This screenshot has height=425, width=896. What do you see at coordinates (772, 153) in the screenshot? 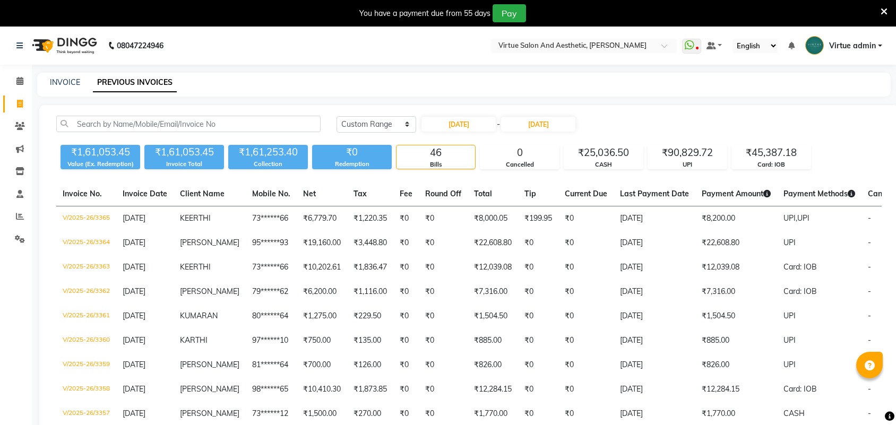
I see `div: ₹45,387.18` at bounding box center [772, 153].